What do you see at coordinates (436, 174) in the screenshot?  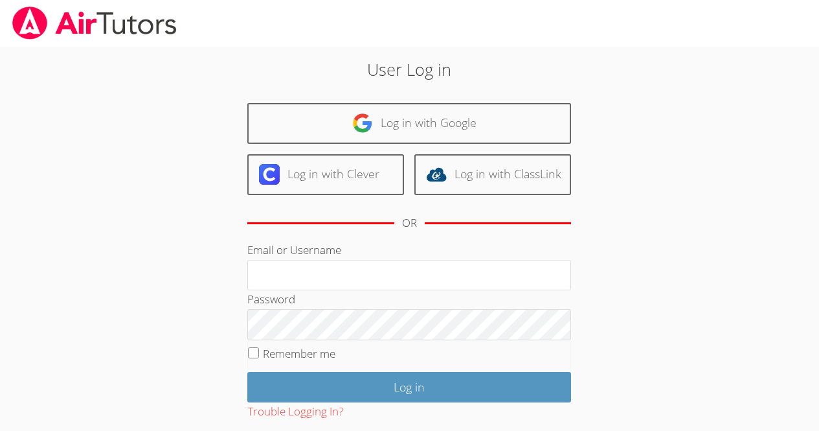 I see `img: classlink-logo-d6bb404cc1216ec64c9a2012d9dc4662098be43eaf13dc465df04b49fa7ab582.svg` at bounding box center [436, 174].